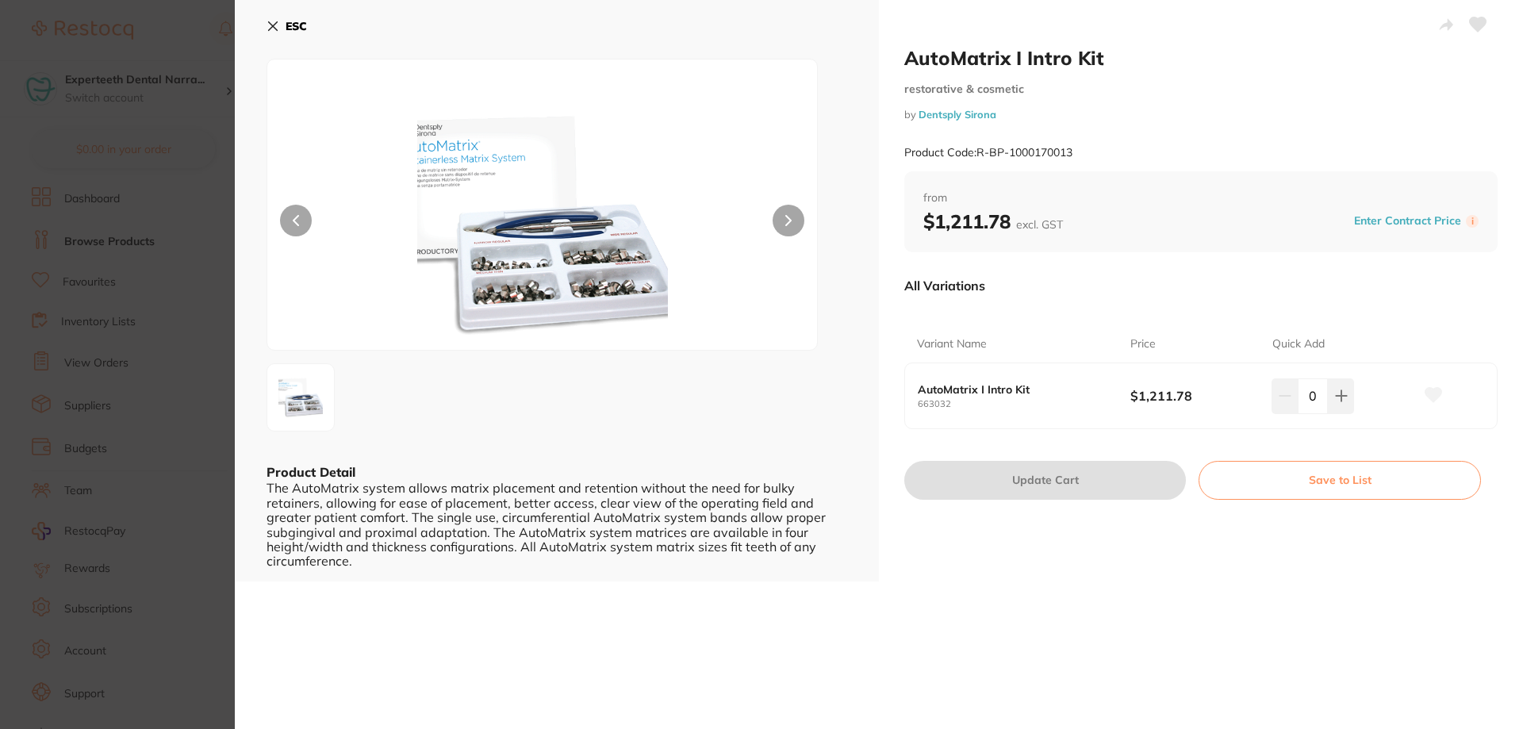 The image size is (1523, 729). I want to click on p: All Variations, so click(945, 286).